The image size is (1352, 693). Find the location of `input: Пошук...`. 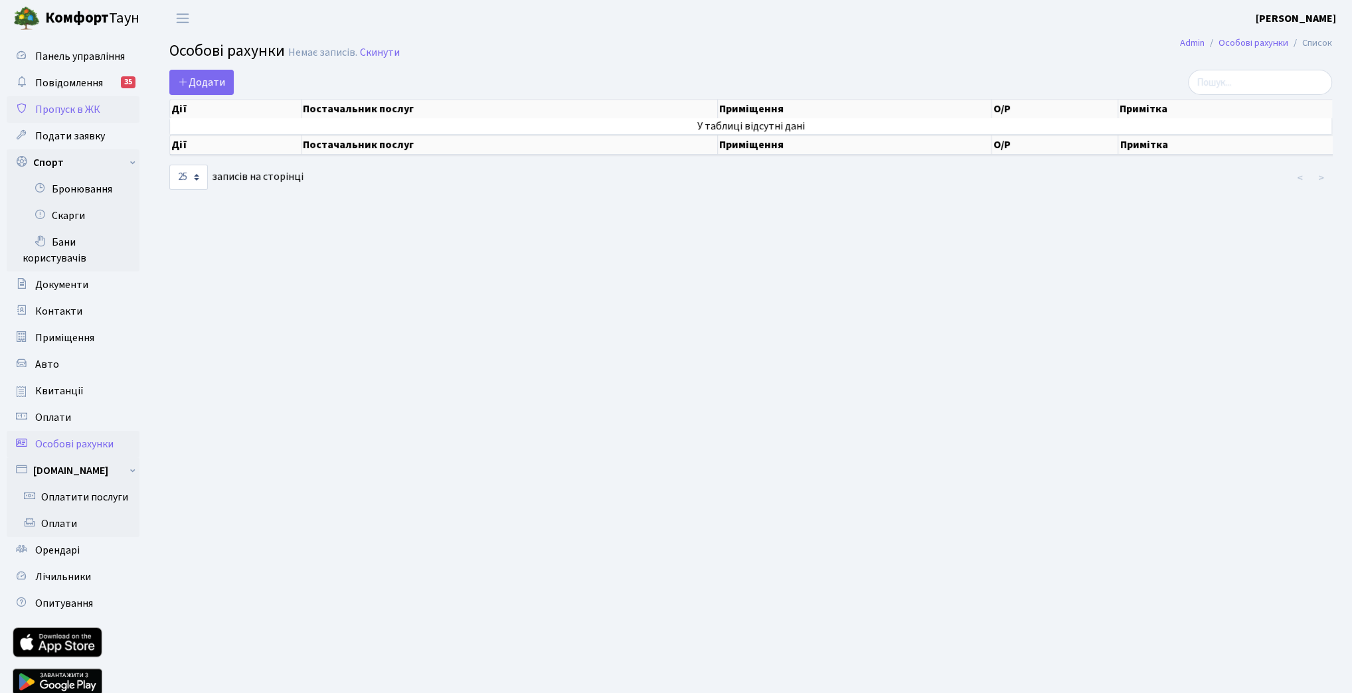

input: Пошук... is located at coordinates (1259, 82).